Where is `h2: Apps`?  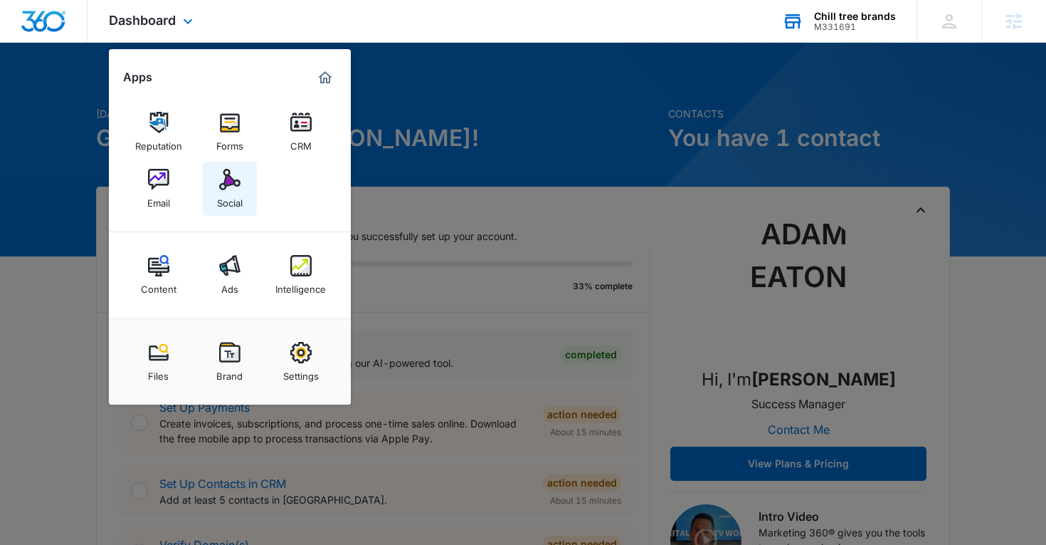 h2: Apps is located at coordinates (137, 77).